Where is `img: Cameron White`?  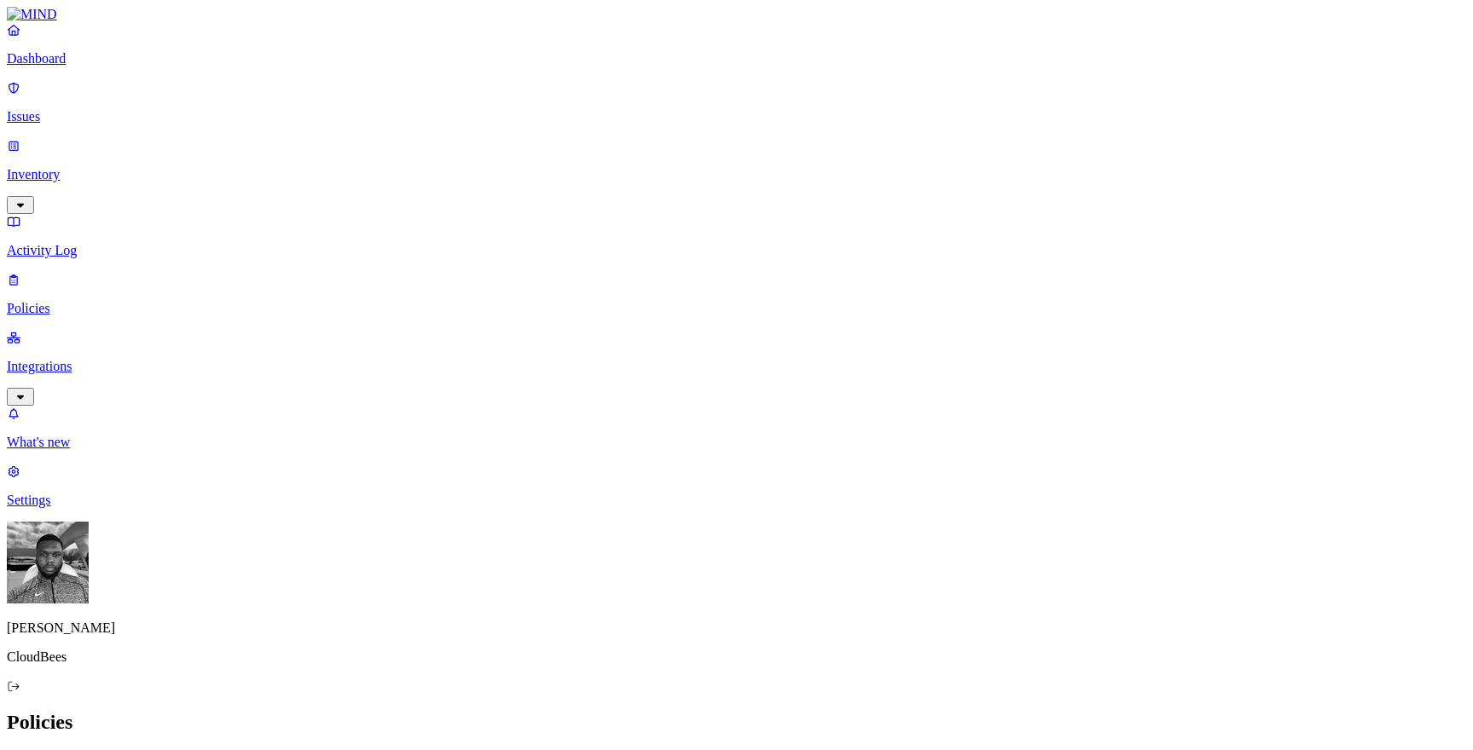
img: Cameron White is located at coordinates (48, 563).